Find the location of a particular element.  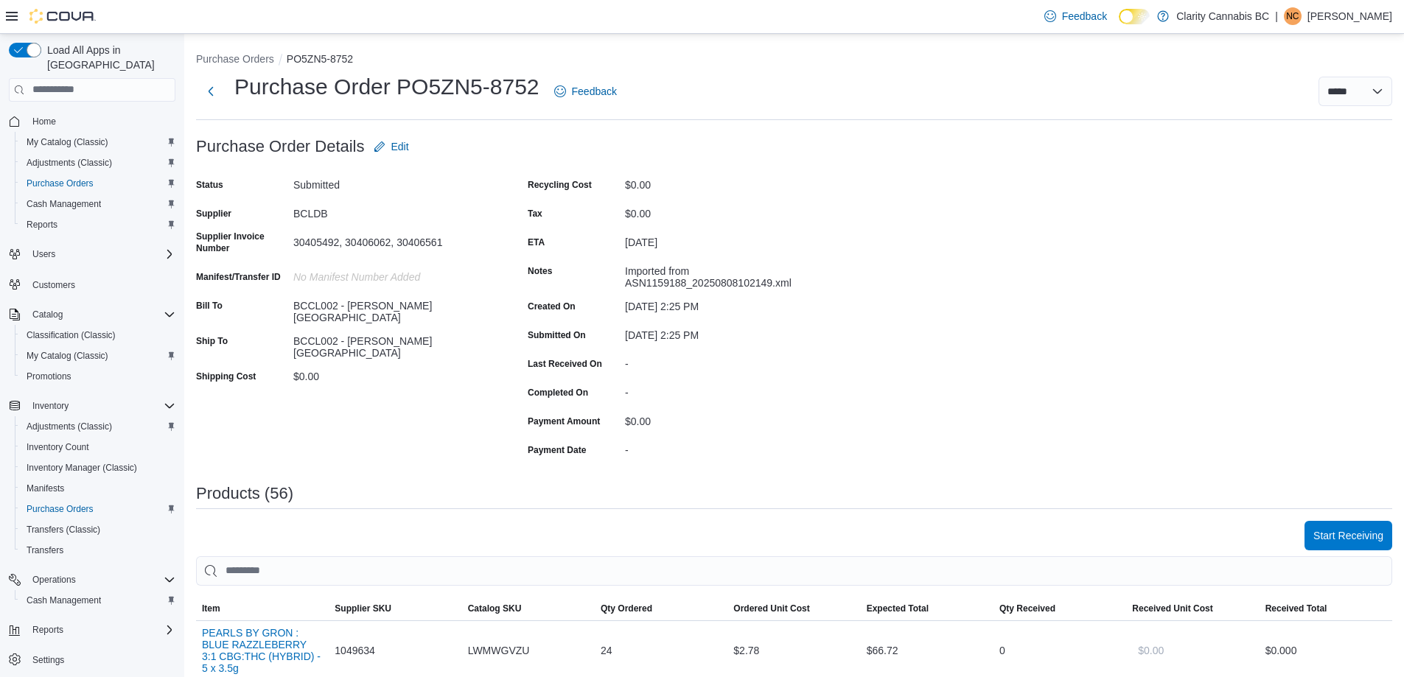

div: $0.00 0 is located at coordinates (1326, 651).